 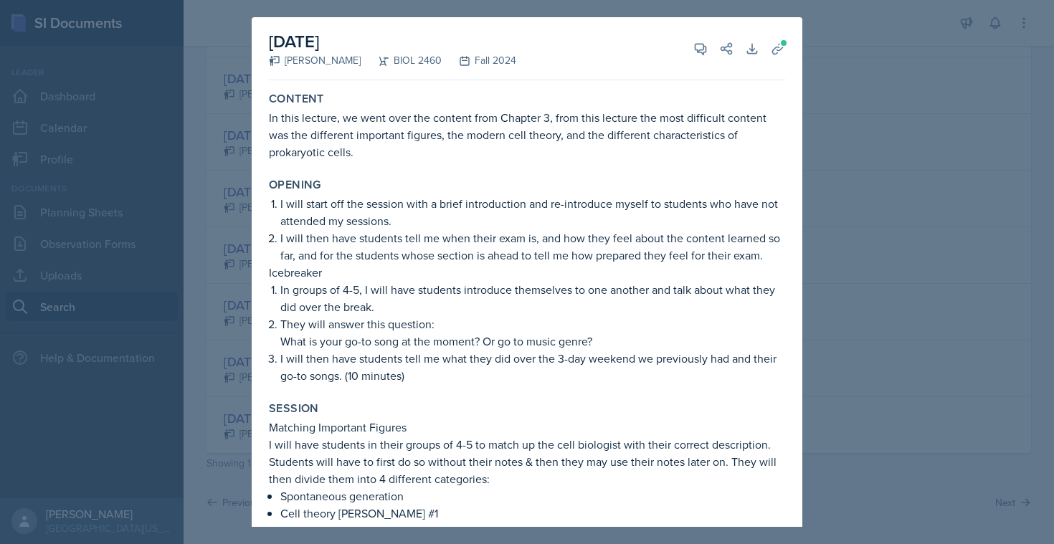 I want to click on p: What is your go-to song at the moment? Or go to music genre?, so click(x=533, y=341).